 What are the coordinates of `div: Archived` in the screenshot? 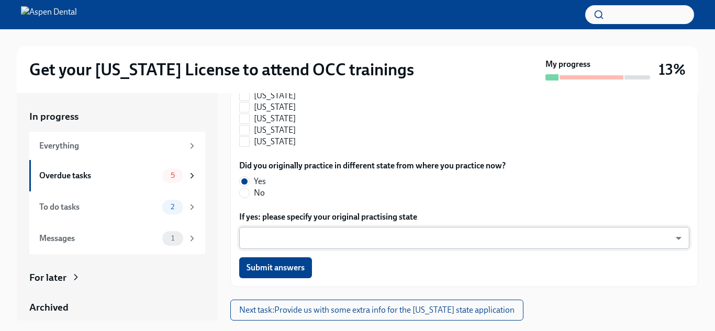 It's located at (117, 308).